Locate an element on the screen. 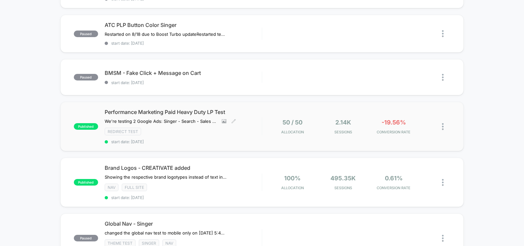 This screenshot has width=524, height=246. span: Performance Marketing Paid Heavy Duty LP Test is located at coordinates (183, 112).